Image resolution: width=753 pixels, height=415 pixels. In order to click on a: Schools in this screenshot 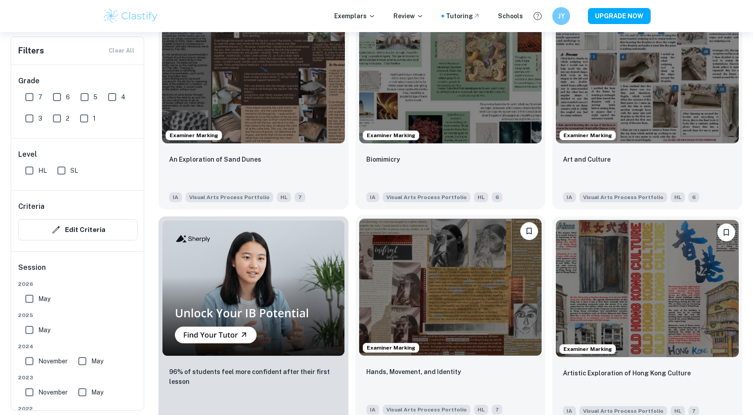, I will do `click(511, 16)`.